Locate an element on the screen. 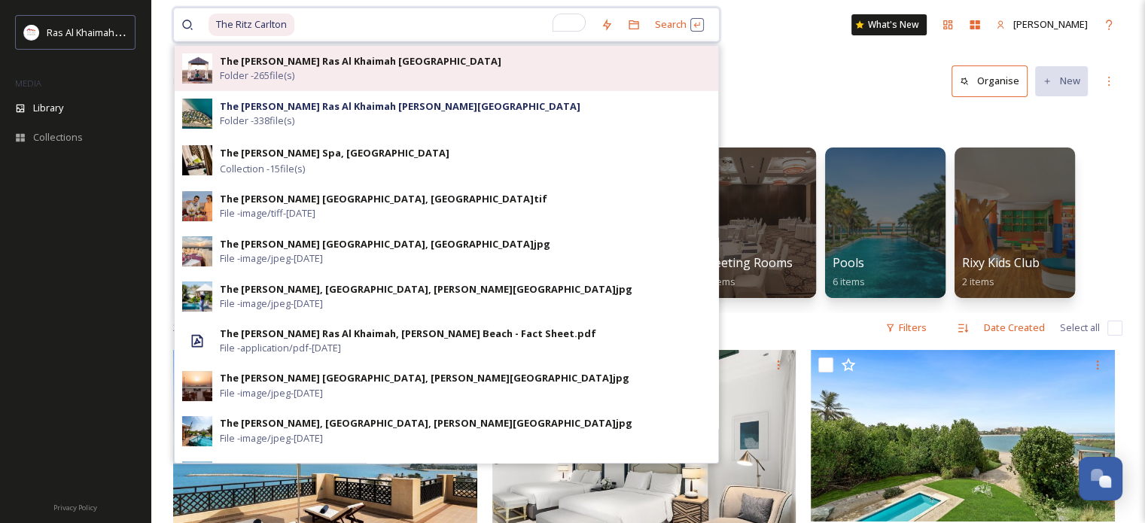  img: e534ba5f-a772-49a6-9c90-6762ea0b9ace.jpg is located at coordinates (197, 431).